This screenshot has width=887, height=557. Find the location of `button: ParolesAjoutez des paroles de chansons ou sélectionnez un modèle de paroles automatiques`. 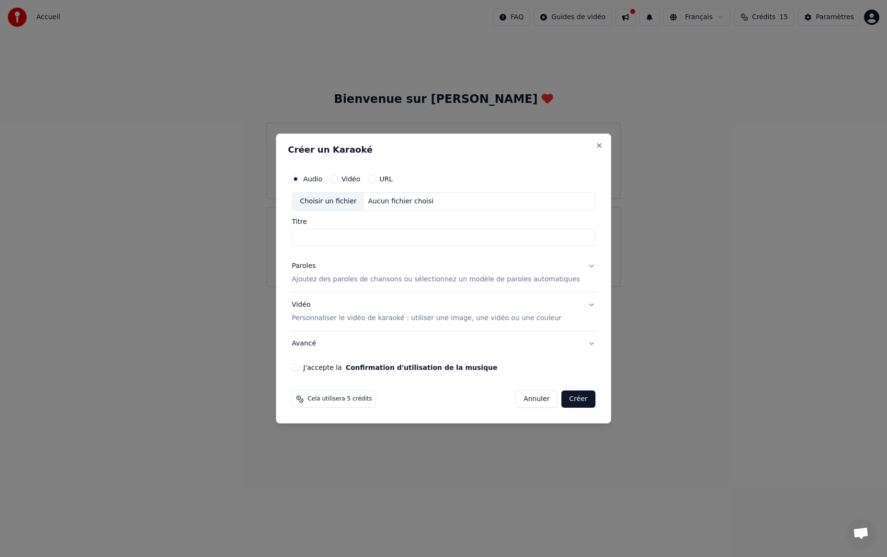

button: ParolesAjoutez des paroles de chansons ou sélectionnez un modèle de paroles automatiques is located at coordinates (443, 273).